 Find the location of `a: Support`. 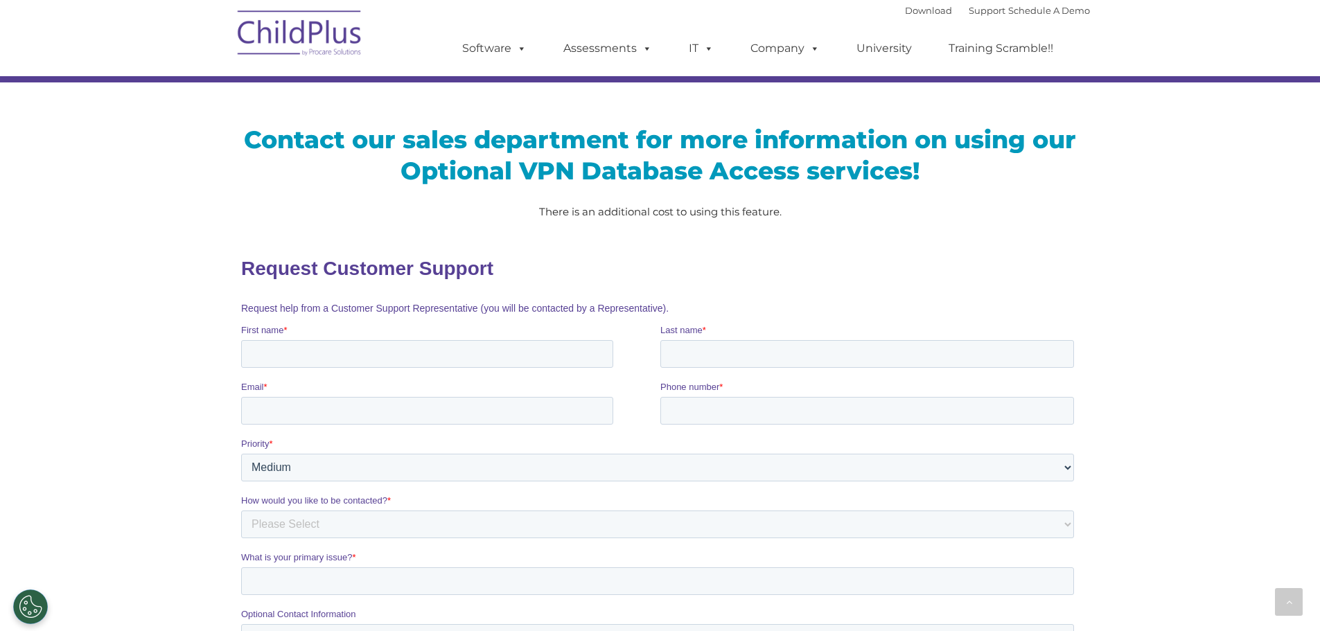

a: Support is located at coordinates (987, 10).